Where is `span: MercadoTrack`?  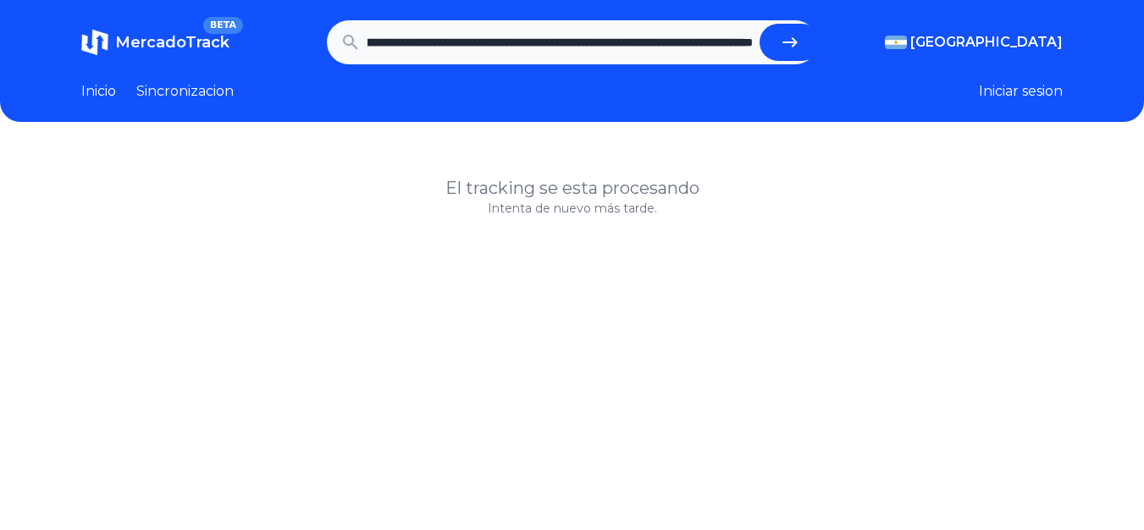 span: MercadoTrack is located at coordinates (172, 42).